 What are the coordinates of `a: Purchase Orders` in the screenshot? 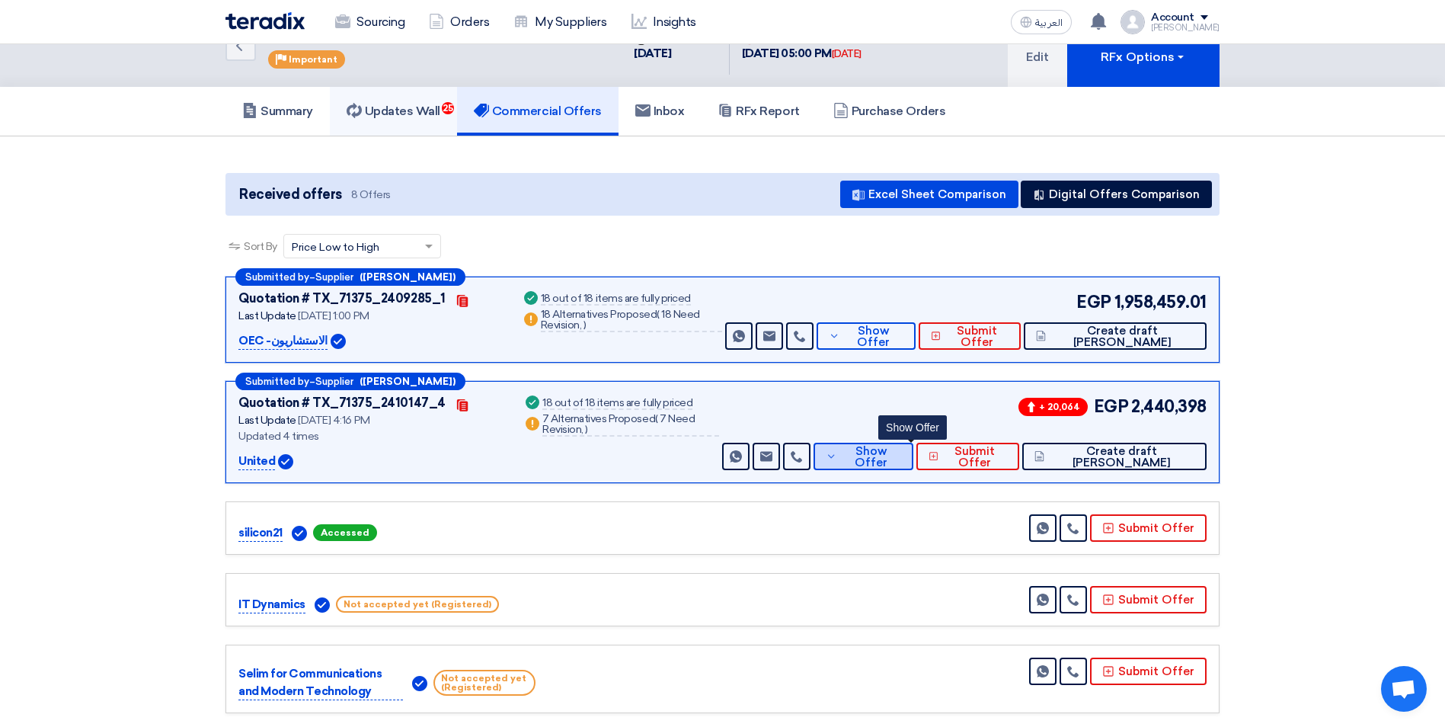 It's located at (890, 111).